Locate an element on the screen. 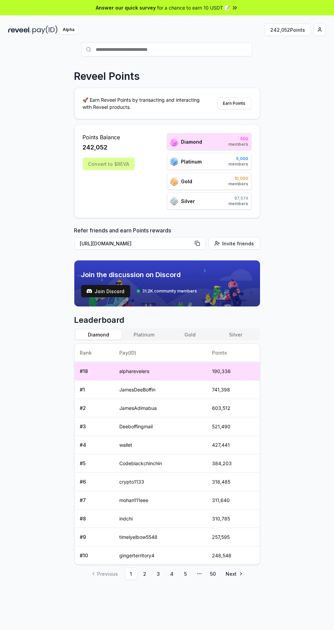 The height and width of the screenshot is (630, 334). td: # 5 is located at coordinates (95, 463).